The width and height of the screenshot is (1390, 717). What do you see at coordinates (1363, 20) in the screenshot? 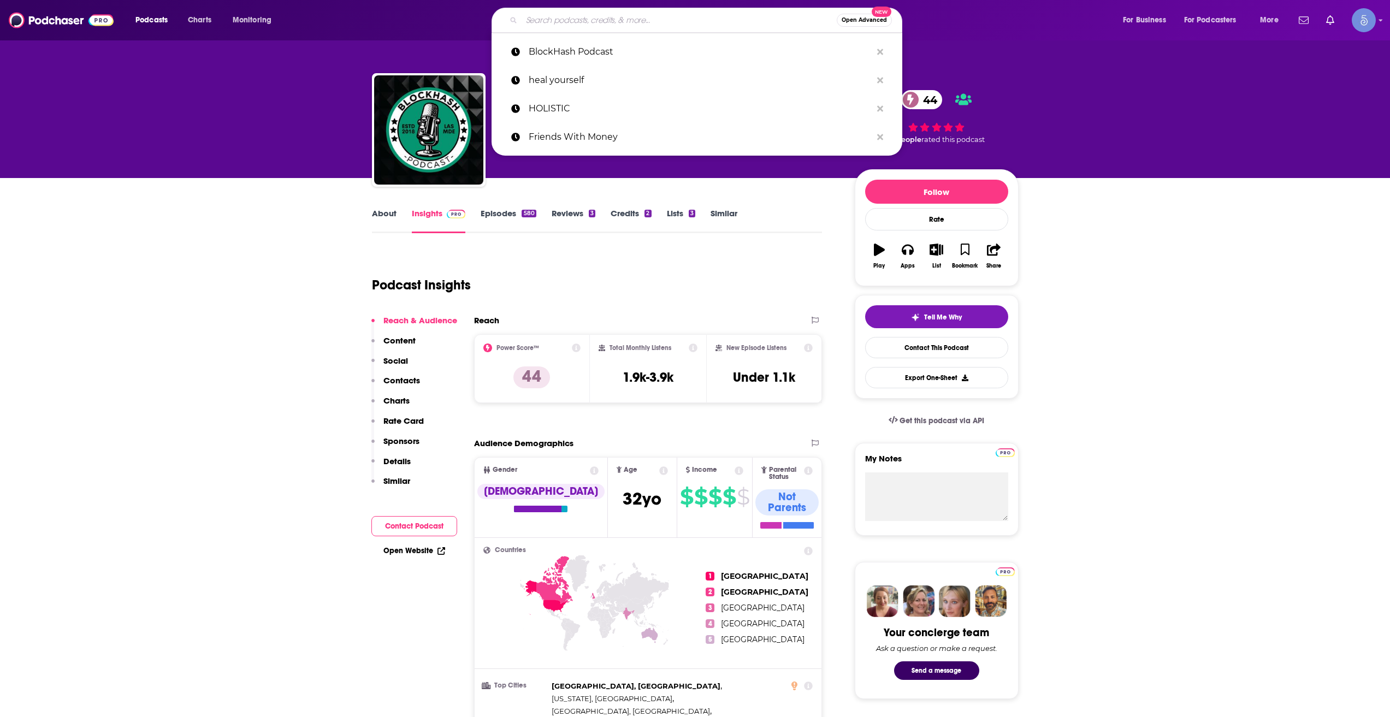
I see `img: User Profile` at bounding box center [1363, 20].